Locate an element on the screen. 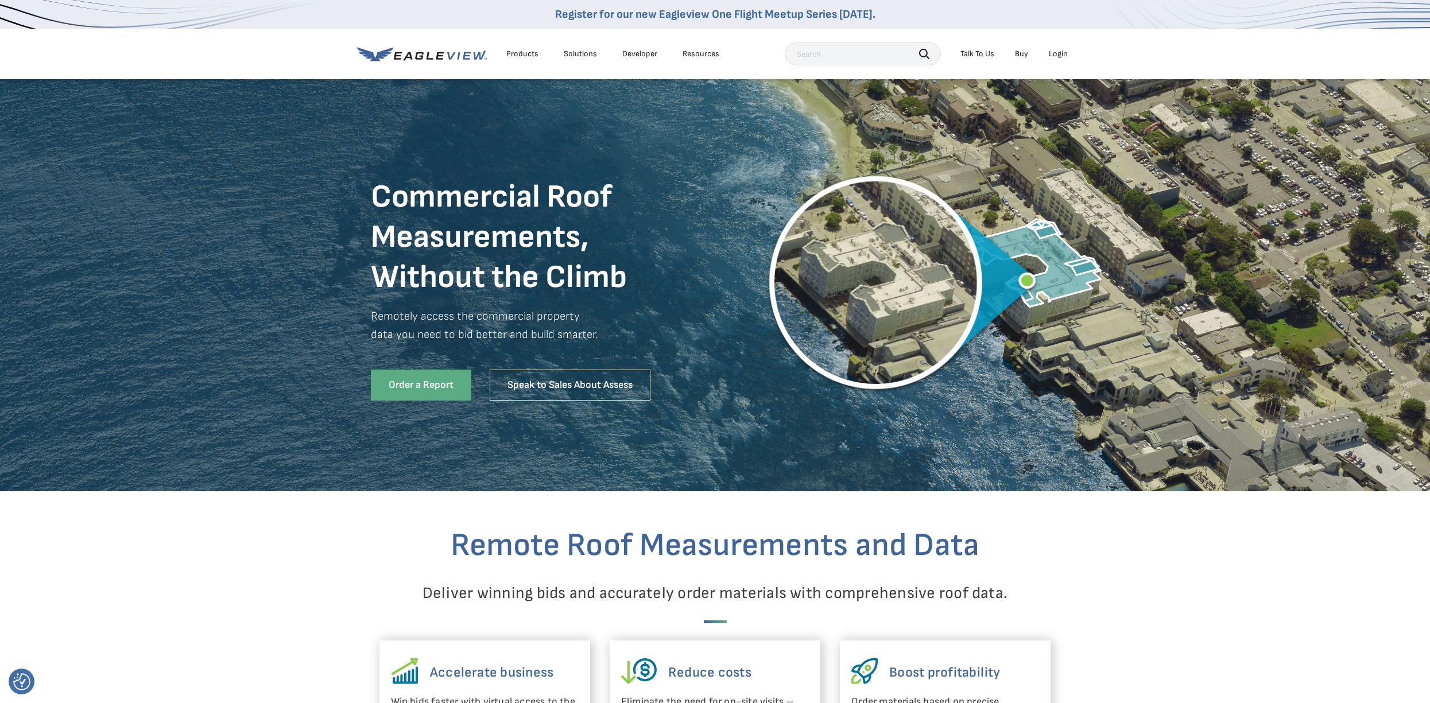  a: Order a Report is located at coordinates (421, 385).